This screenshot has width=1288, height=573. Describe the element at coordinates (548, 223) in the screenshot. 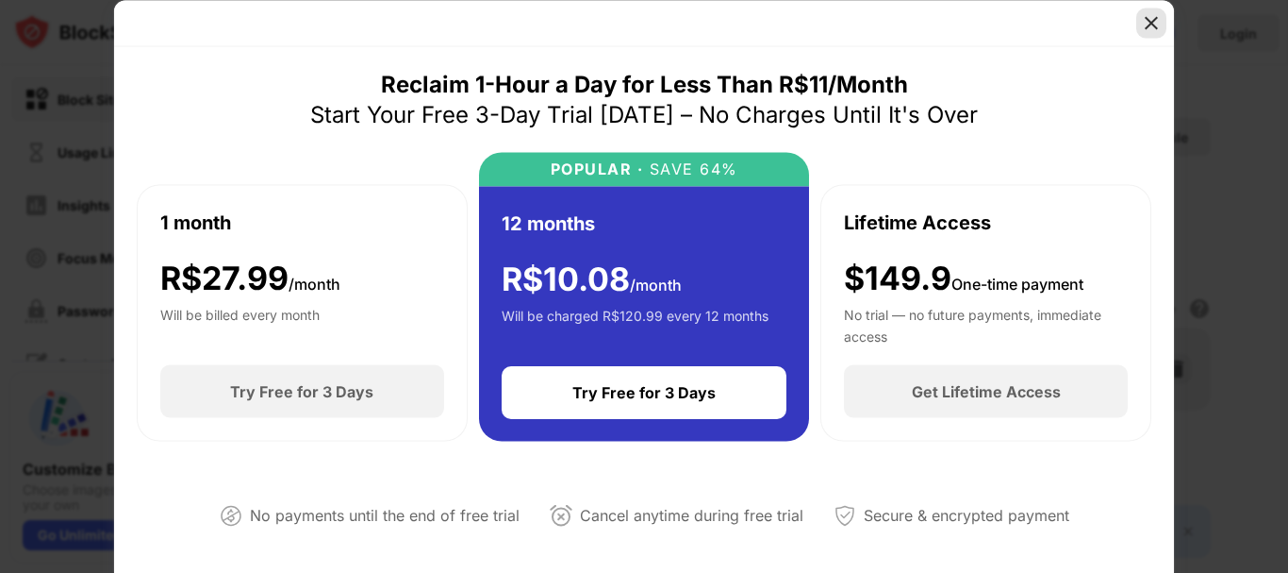

I see `div: 12 months` at that location.